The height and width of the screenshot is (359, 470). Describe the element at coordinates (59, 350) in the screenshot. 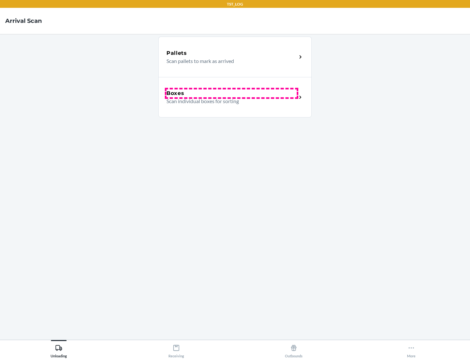

I see `div: Unloading` at that location.